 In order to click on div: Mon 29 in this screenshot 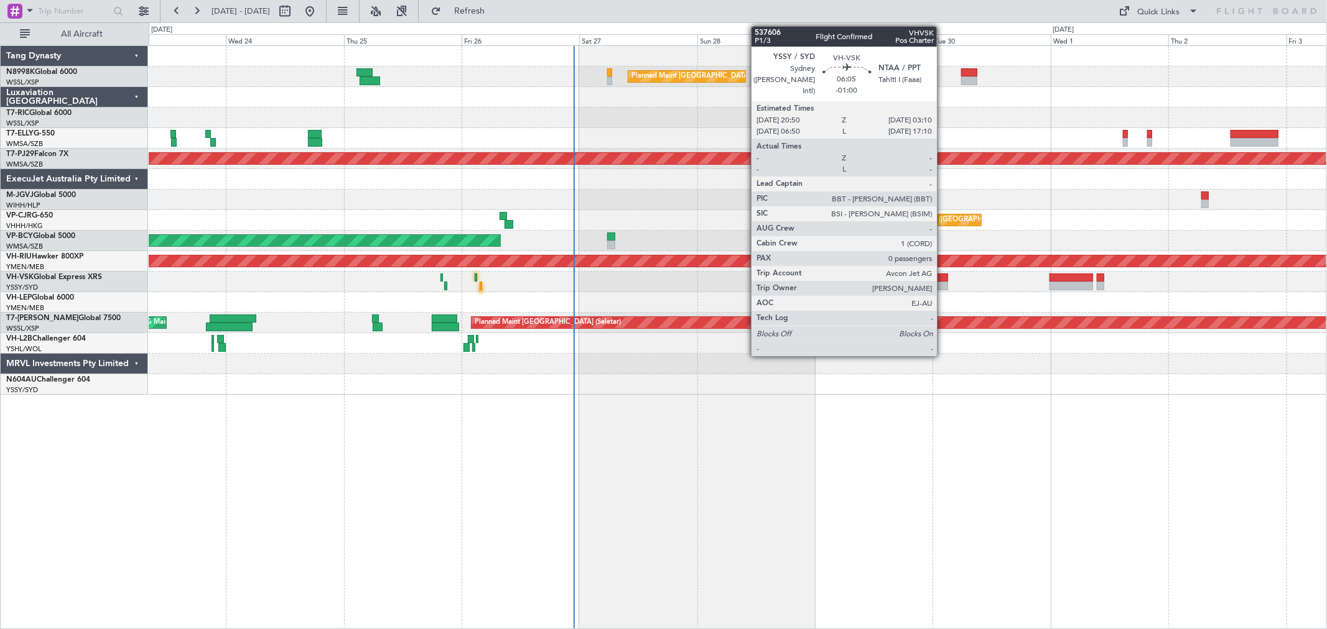, I will do `click(873, 40)`.